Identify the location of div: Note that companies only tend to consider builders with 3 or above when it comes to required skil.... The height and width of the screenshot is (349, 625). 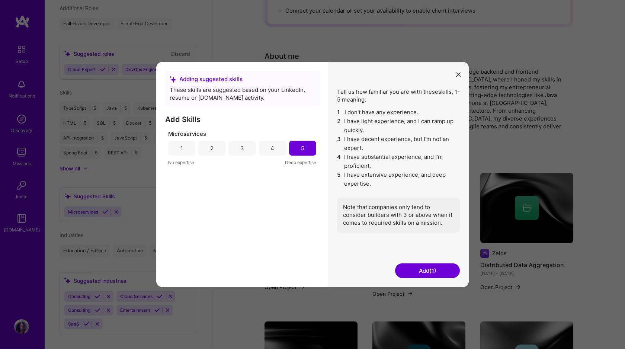
(398, 215).